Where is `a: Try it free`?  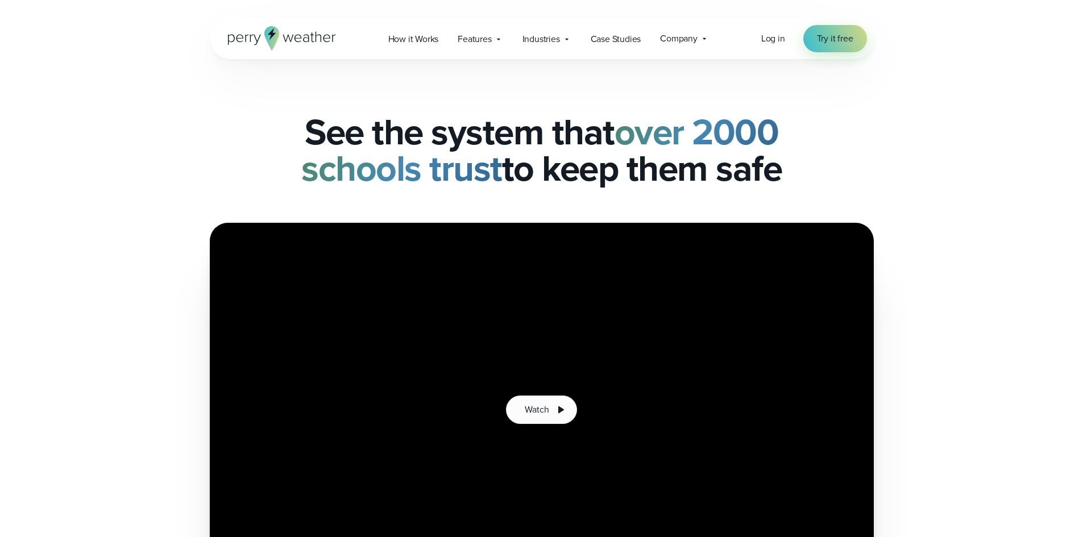
a: Try it free is located at coordinates (835, 39).